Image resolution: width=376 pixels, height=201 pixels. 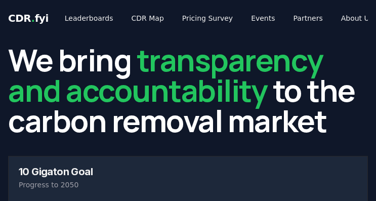 I want to click on a: Partners, so click(x=308, y=18).